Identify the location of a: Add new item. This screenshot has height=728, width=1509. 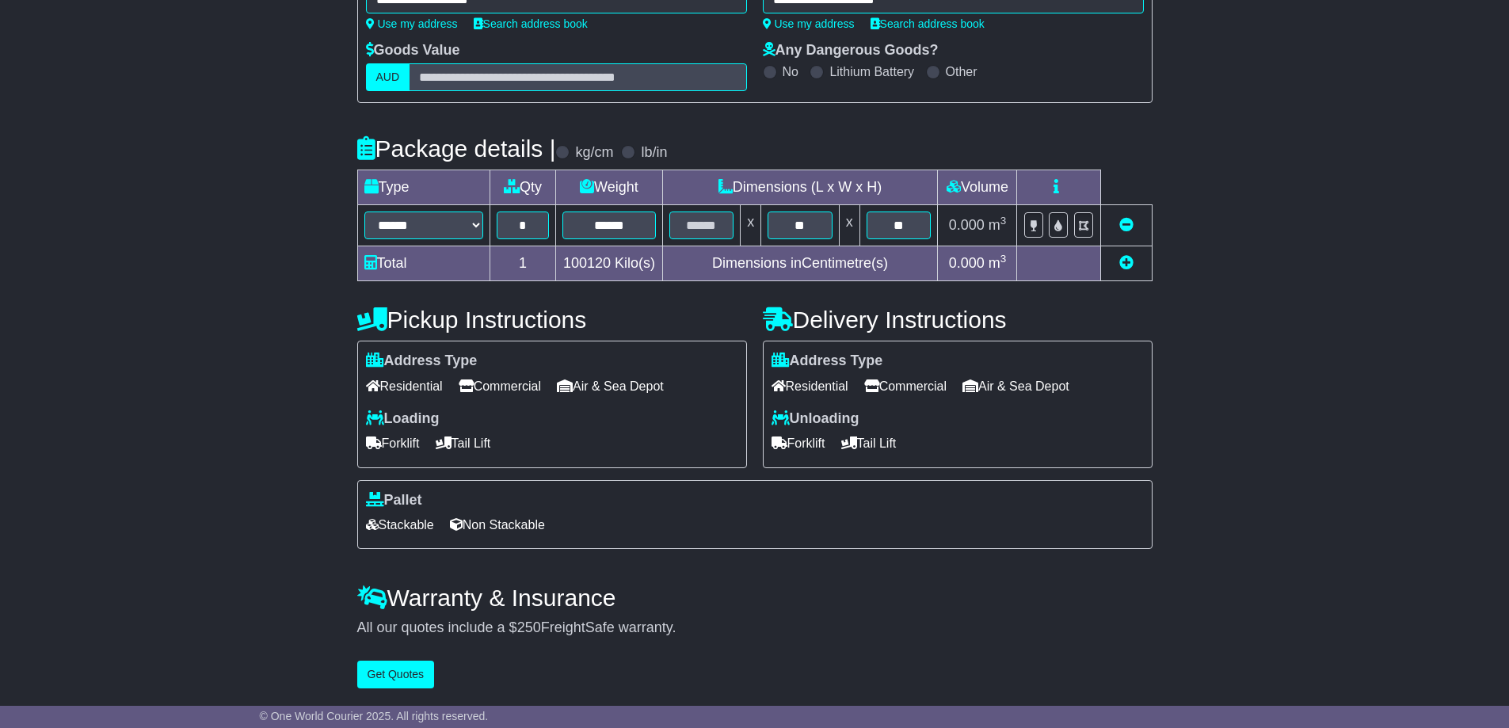
(1127, 263).